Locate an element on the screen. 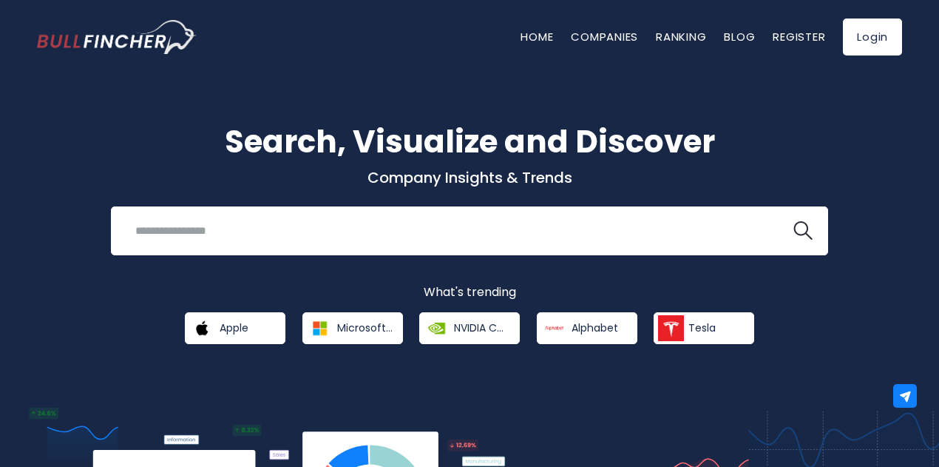 The width and height of the screenshot is (939, 467). p: Company Insights & Trends is located at coordinates (470, 177).